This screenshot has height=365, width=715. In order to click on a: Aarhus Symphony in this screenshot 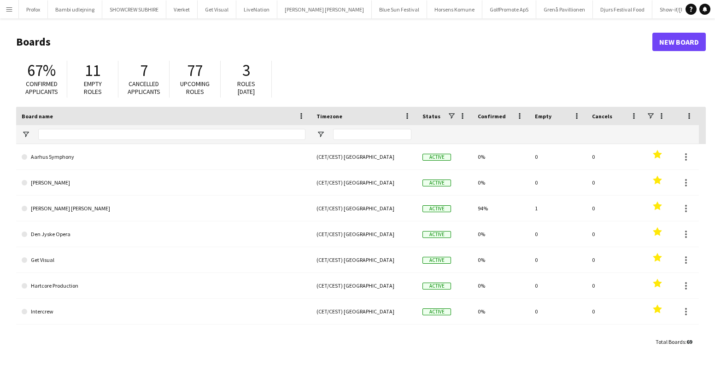, I will do `click(163, 157)`.